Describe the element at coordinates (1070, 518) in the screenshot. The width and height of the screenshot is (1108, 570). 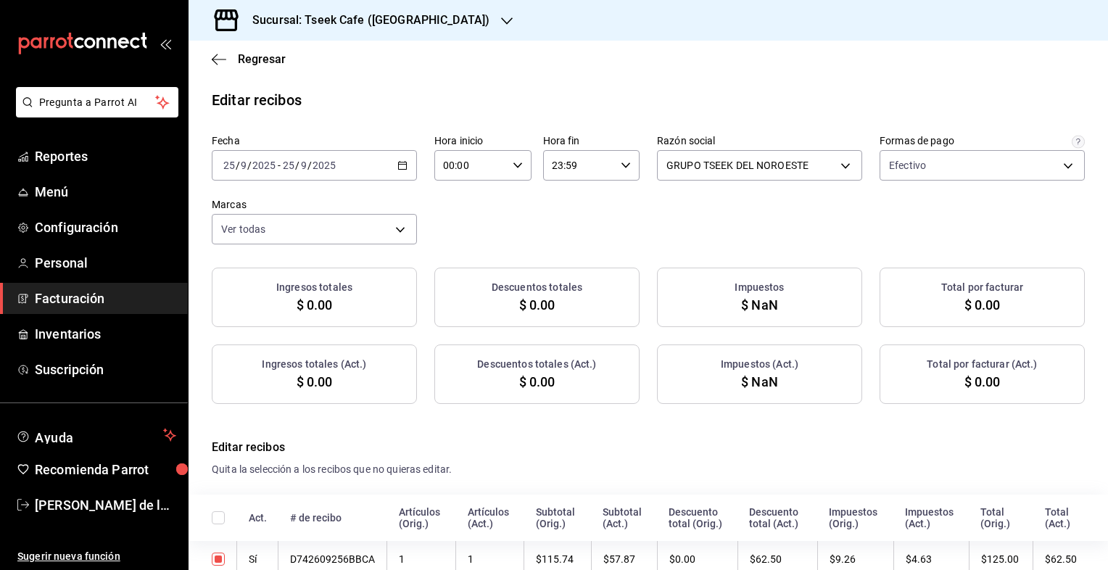
I see `th: Total (Act.)` at that location.